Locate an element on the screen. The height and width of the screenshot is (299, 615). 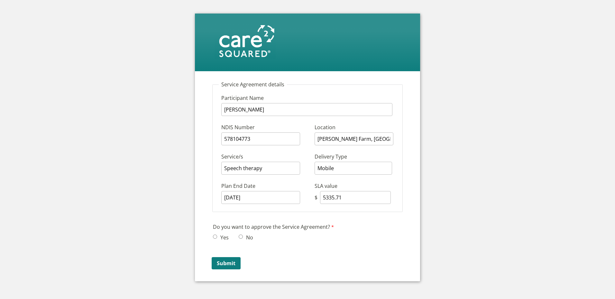
label: NDIS Number is located at coordinates (265, 128).